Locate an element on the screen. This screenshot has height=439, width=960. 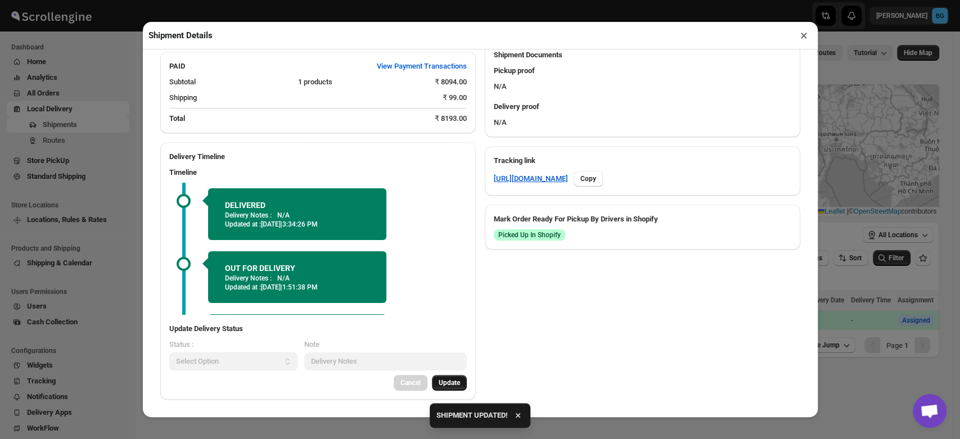
div: Shipping is located at coordinates (302, 98).